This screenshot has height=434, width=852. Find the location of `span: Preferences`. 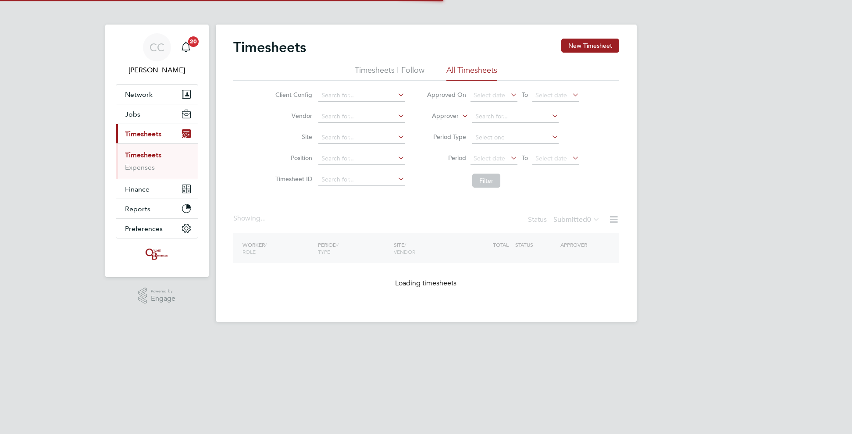

span: Preferences is located at coordinates (144, 229).